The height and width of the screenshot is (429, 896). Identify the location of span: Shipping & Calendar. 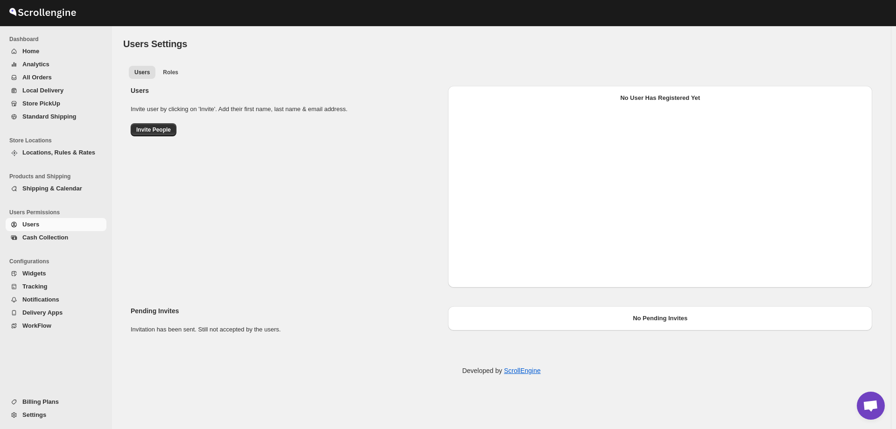
(52, 188).